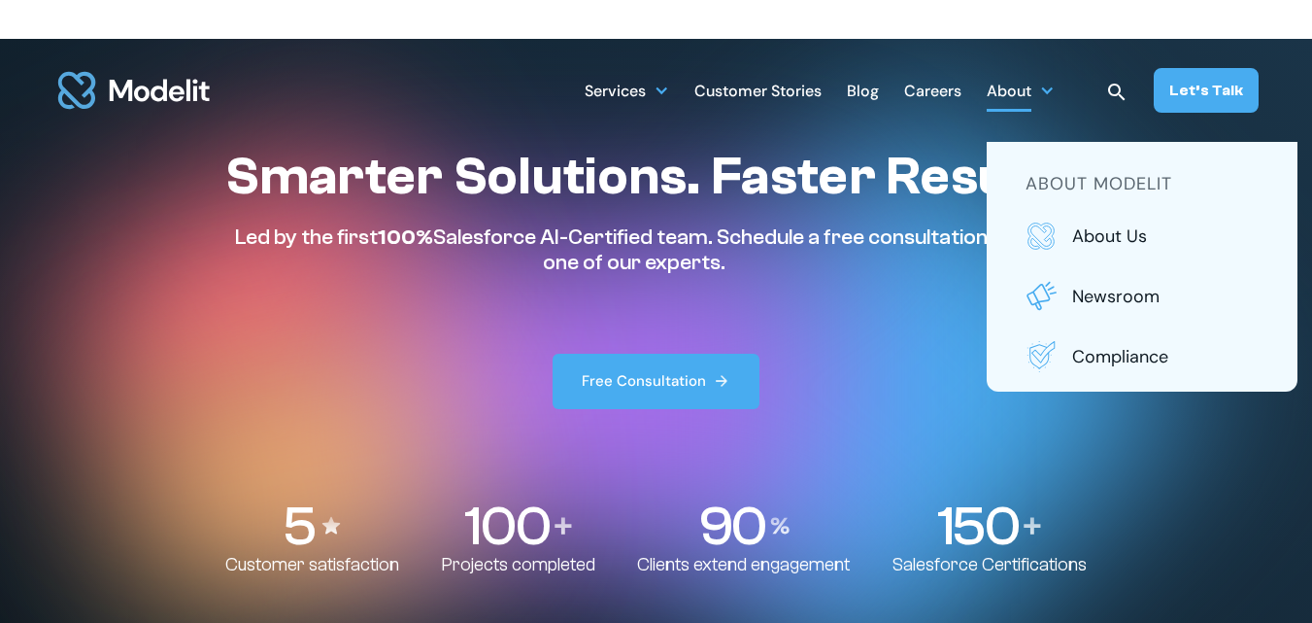 The image size is (1312, 623). I want to click on p: Salesforce Certifications, so click(990, 564).